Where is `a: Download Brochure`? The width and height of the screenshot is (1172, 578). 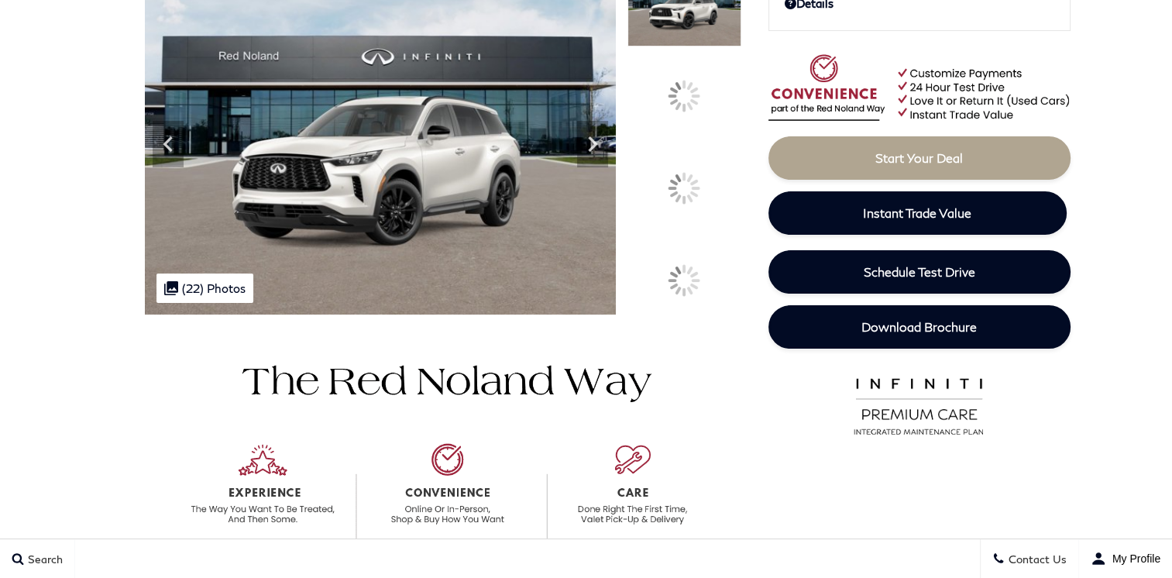
a: Download Brochure is located at coordinates (919, 327).